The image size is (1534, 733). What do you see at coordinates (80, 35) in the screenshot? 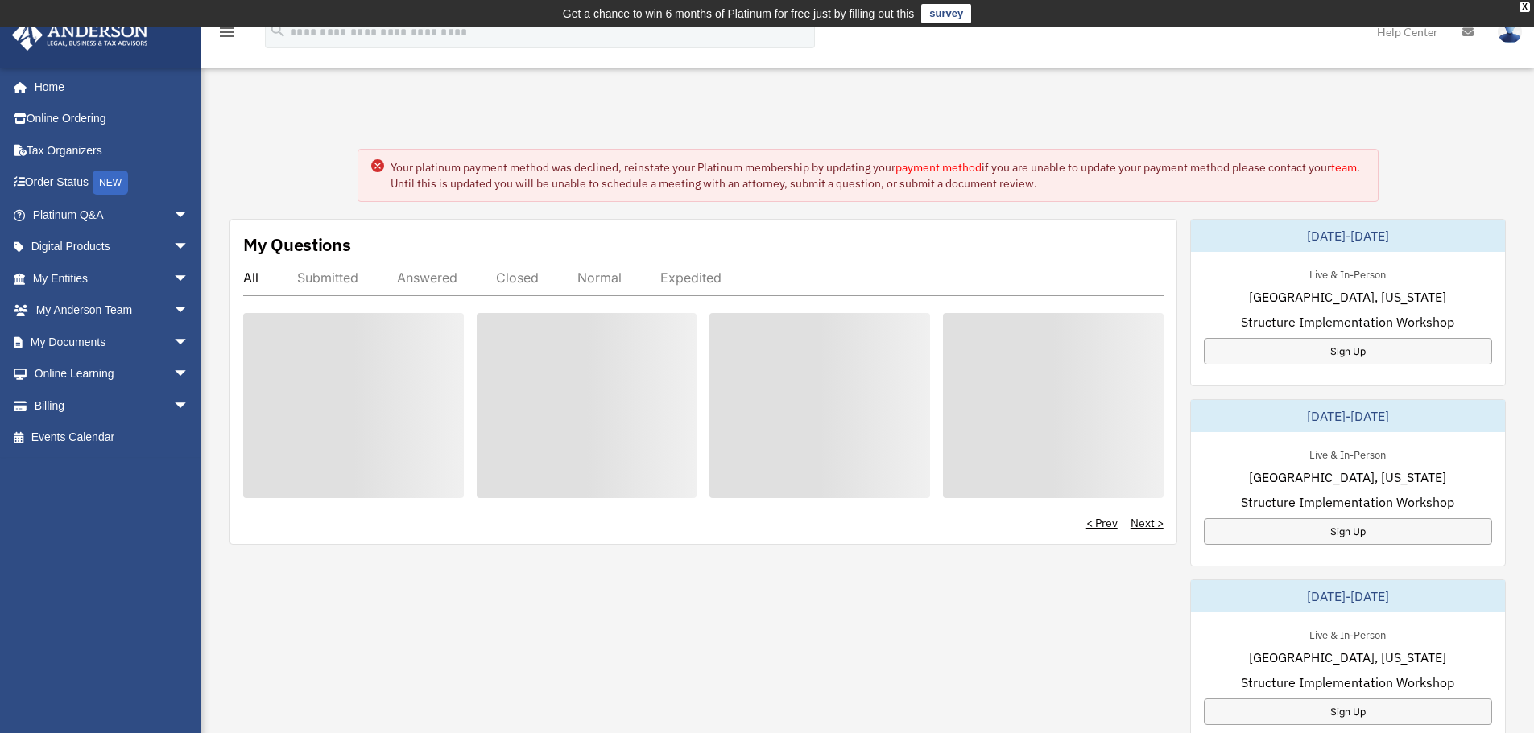
I see `img: Anderson Advisors Platinum Portal` at bounding box center [80, 35].